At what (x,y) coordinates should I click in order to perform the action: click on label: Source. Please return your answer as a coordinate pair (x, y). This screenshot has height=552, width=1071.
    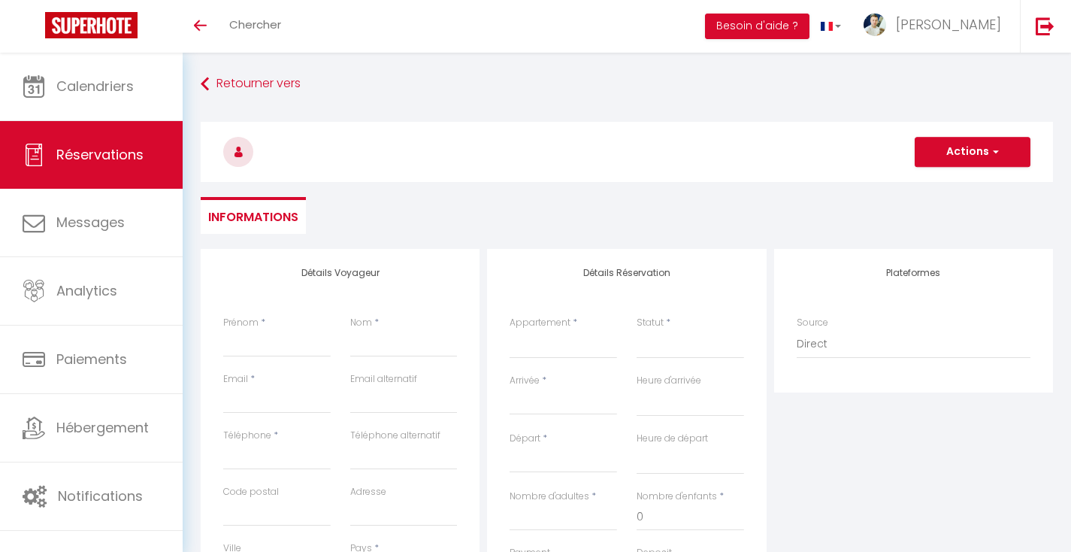
    Looking at the image, I should click on (813, 322).